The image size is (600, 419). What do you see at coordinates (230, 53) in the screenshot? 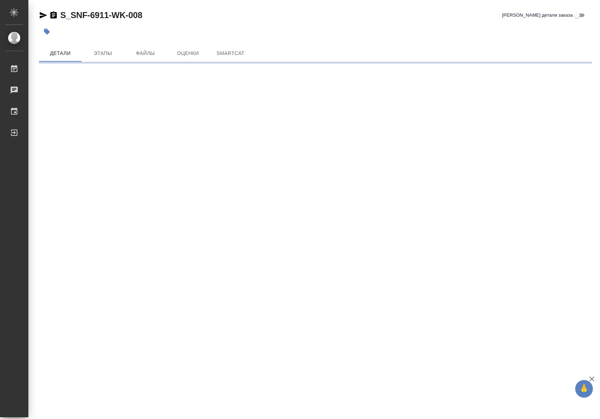
I see `span: SmartCat` at bounding box center [230, 53].